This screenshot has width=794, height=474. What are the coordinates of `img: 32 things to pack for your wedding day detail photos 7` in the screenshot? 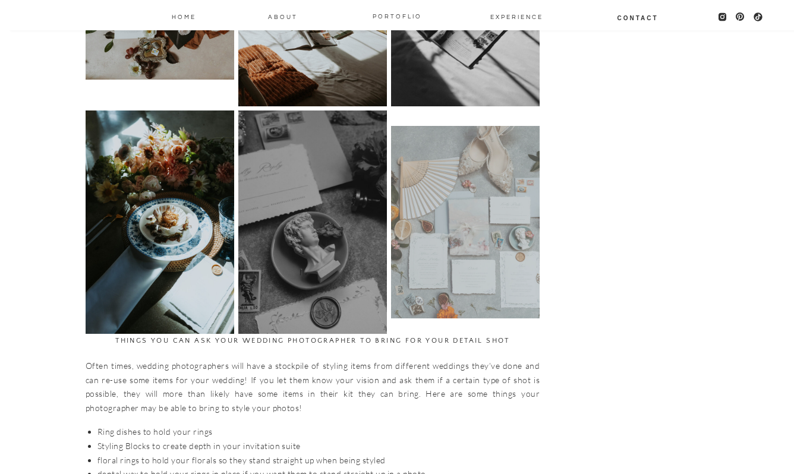 It's located at (465, 222).